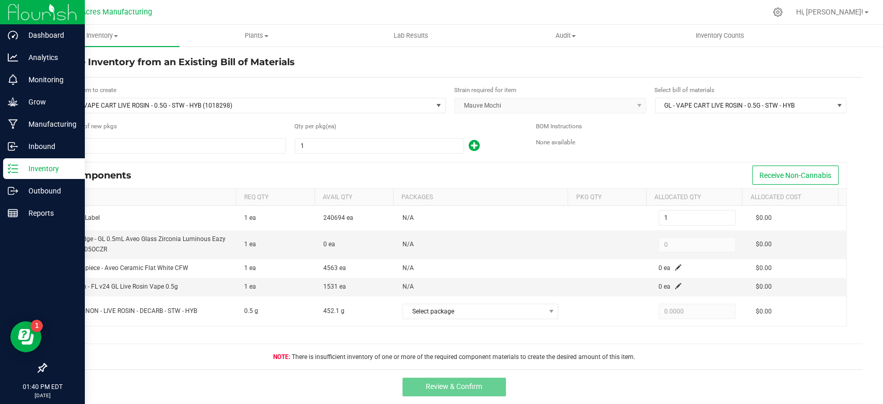  Describe the element at coordinates (104, 175) in the screenshot. I see `div: Components` at that location.